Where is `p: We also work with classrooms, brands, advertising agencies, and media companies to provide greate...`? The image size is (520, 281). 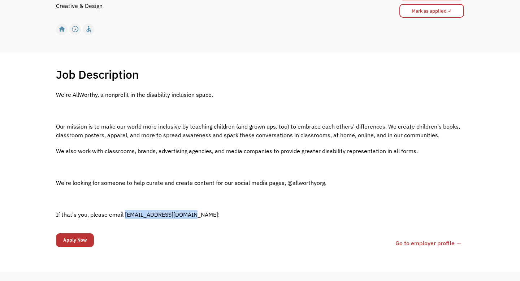 p: We also work with classrooms, brands, advertising agencies, and media companies to provide greate... is located at coordinates (260, 151).